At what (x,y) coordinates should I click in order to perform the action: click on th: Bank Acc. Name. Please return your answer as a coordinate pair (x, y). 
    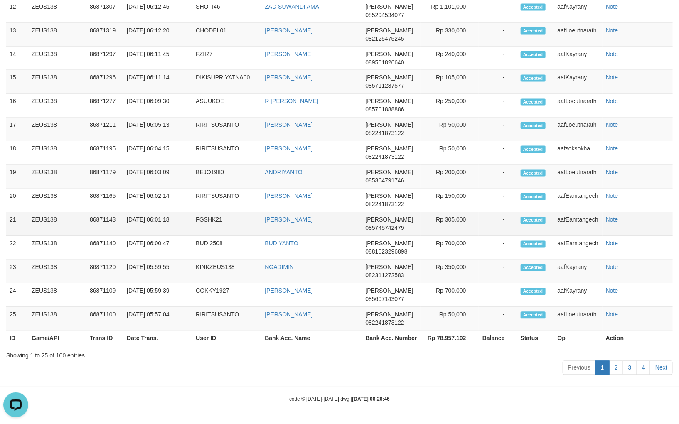
    Looking at the image, I should click on (312, 338).